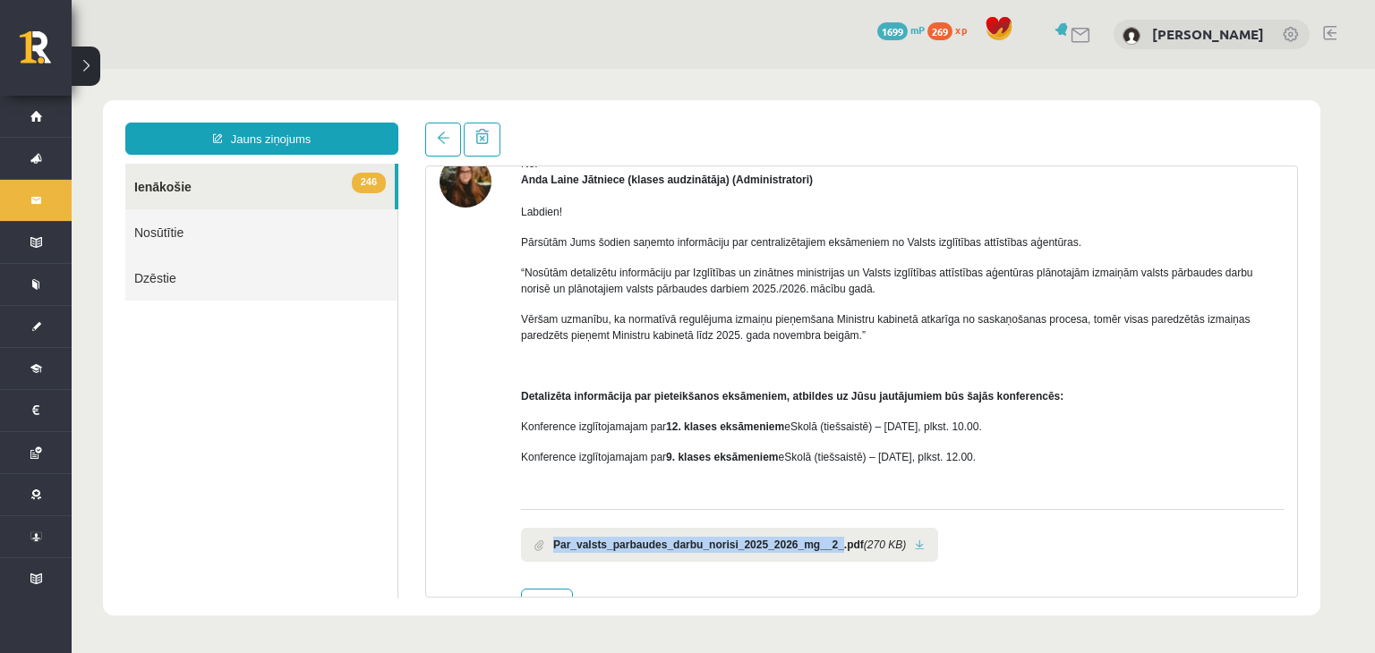 The image size is (1375, 653). I want to click on span: “Nosūtām detalizētu informāciju par Izglītības un zinātnes ministrijas un Valsts izglītības attīs..., so click(815, 212).